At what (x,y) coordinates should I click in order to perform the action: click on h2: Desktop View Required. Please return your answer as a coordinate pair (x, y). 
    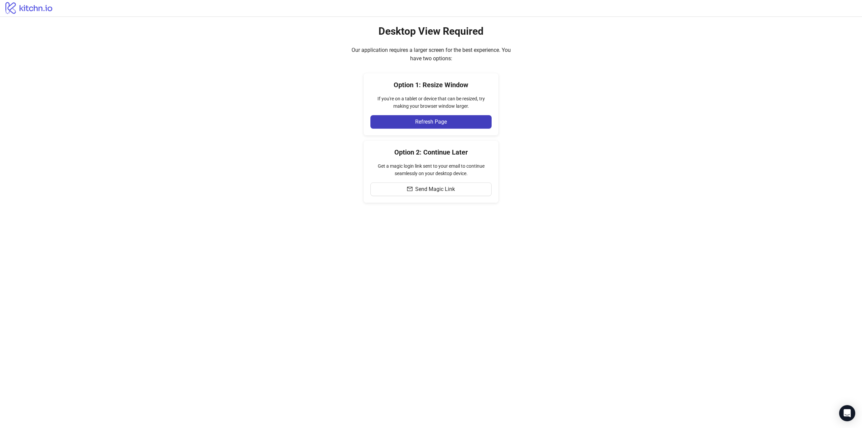
    Looking at the image, I should click on (431, 31).